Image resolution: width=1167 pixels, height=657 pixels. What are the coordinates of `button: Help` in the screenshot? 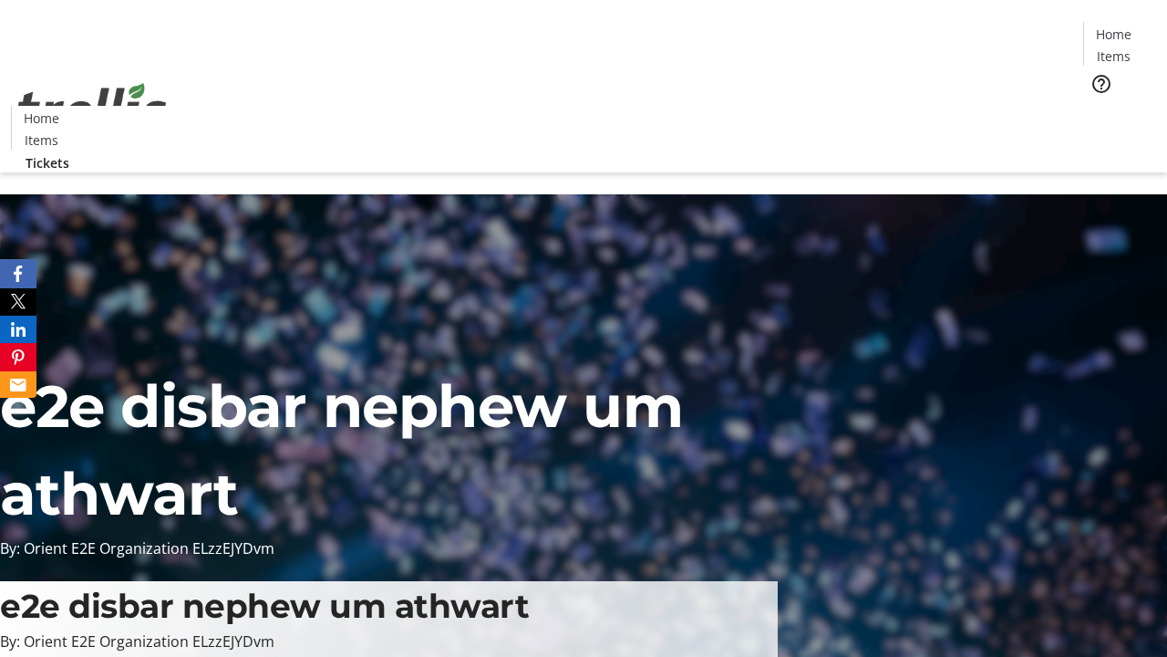 It's located at (1102, 84).